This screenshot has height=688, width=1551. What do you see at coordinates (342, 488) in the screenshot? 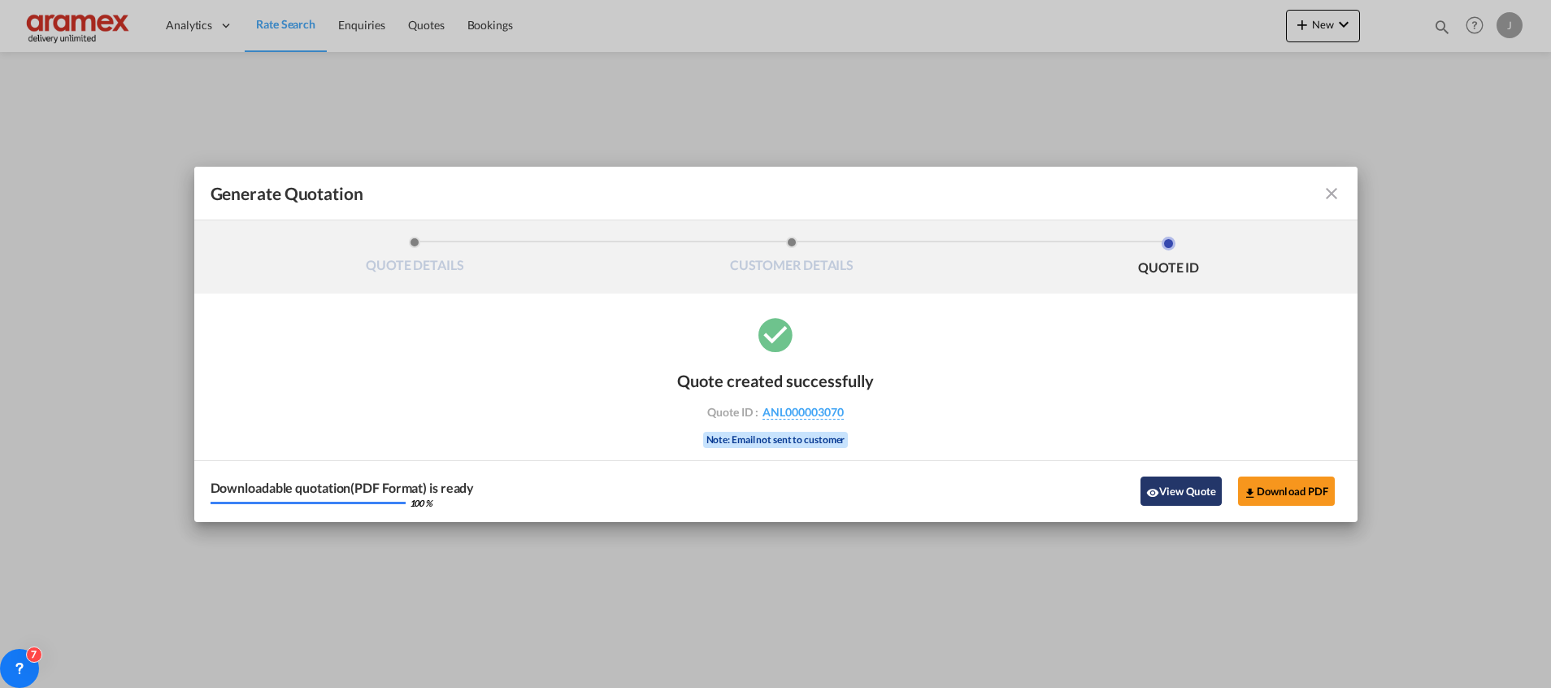
I see `div: Downloadable quotation(PDF Format) is ready` at bounding box center [342, 488].